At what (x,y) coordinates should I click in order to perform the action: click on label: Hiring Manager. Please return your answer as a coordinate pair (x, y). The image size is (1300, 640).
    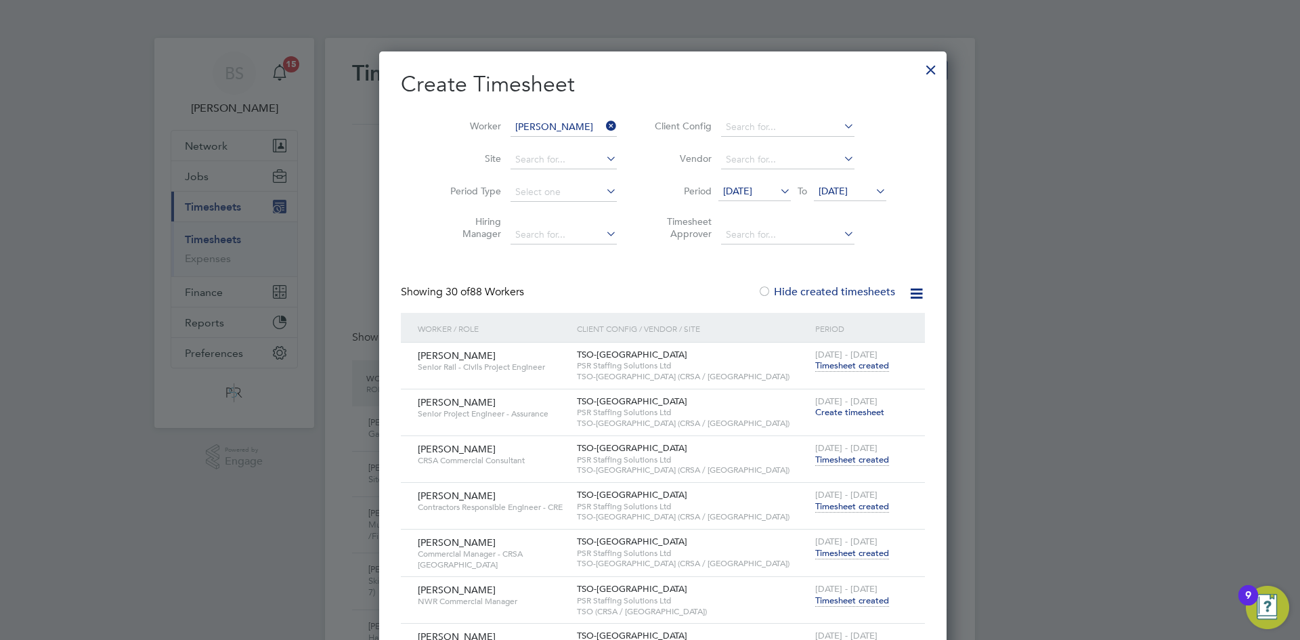
    Looking at the image, I should click on (470, 227).